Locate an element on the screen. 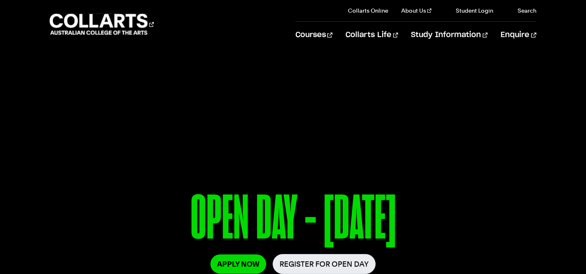 This screenshot has width=586, height=274. a: Register for Open Day is located at coordinates (324, 263).